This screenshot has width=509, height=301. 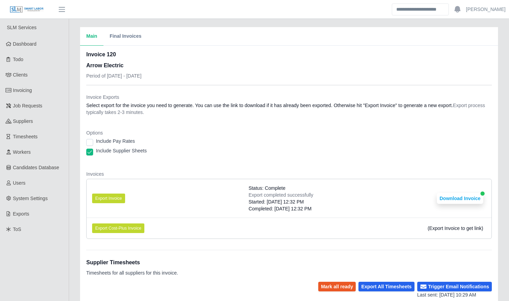 I want to click on a: Download Invoice, so click(x=459, y=198).